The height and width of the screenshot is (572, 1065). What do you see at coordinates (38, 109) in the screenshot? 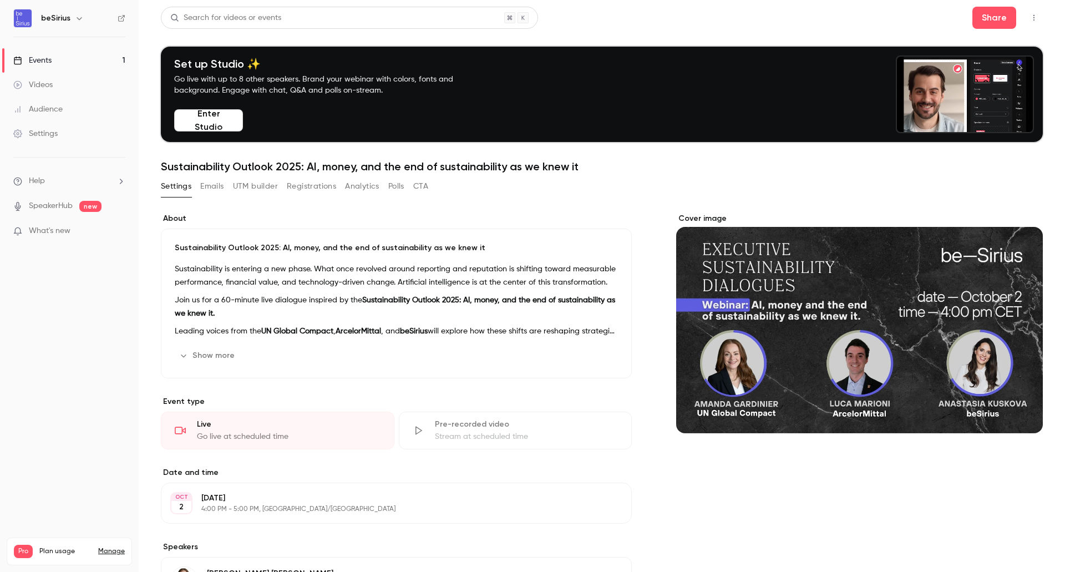
I see `div: Audience` at bounding box center [38, 109].